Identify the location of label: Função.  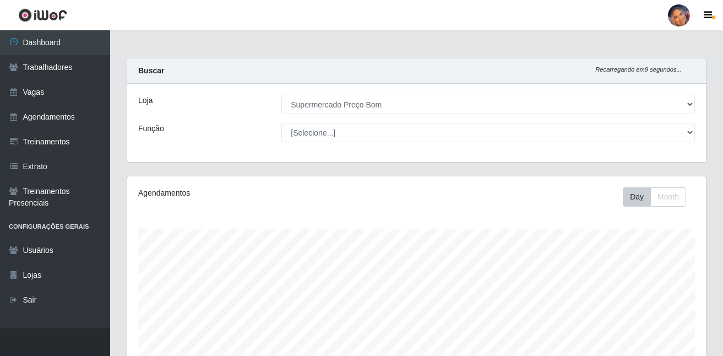
(151, 128).